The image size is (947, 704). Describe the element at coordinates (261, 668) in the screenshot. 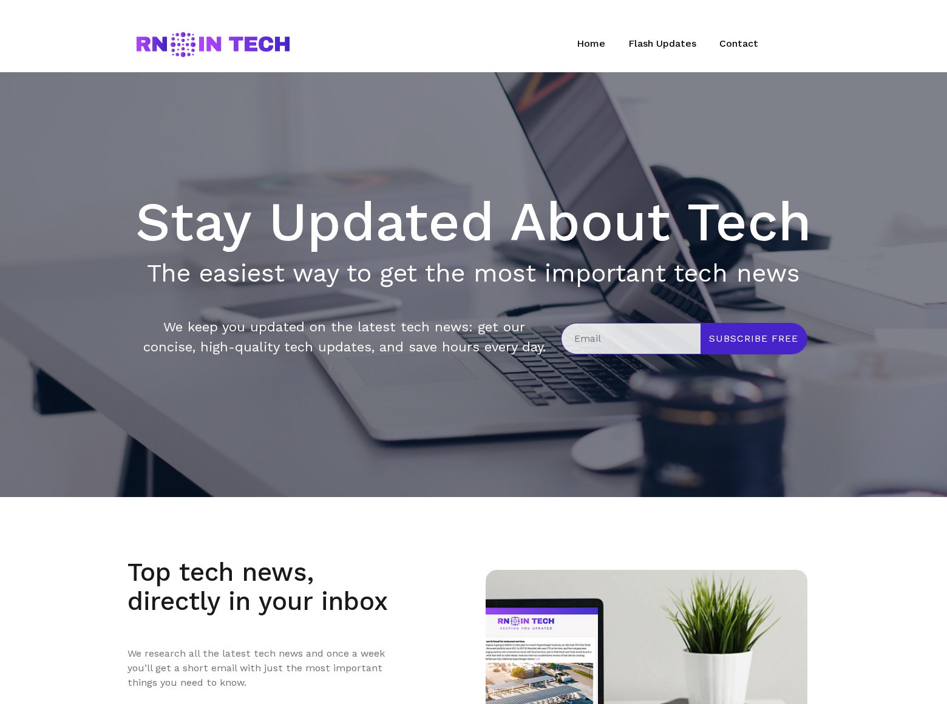

I see `p: We research all the latest tech news and once a week you’ll get a short email with just the most ...` at that location.